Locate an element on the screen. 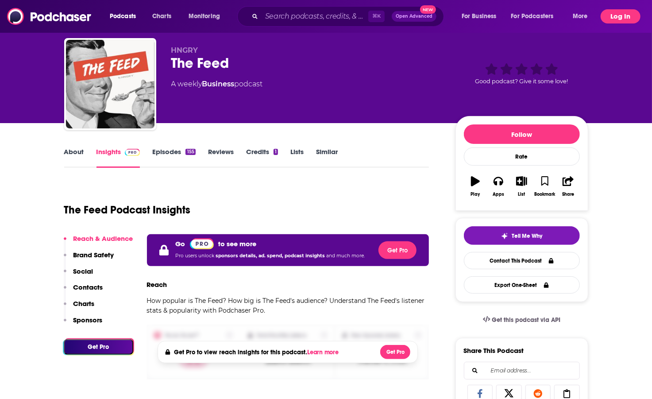 This screenshot has width=652, height=399. span: ⌘ K is located at coordinates (376, 16).